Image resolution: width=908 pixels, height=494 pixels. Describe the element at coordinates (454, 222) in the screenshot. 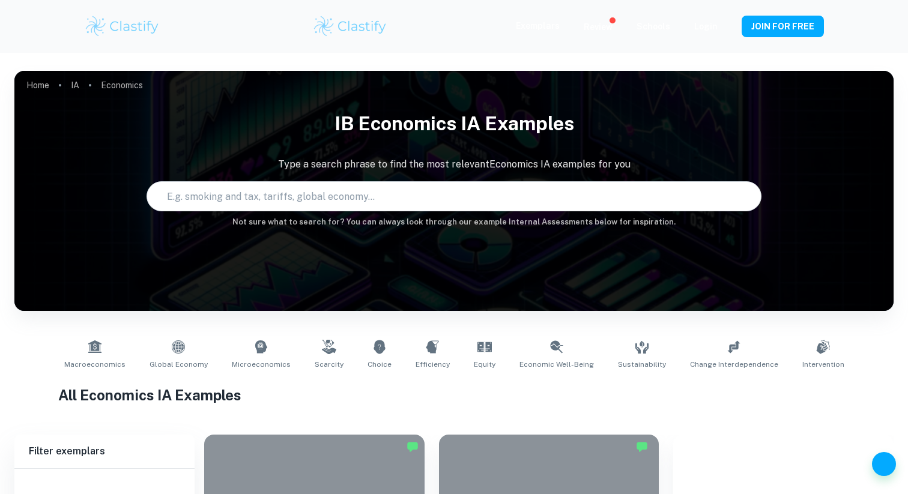

I see `h6: Not sure what to search for? You can always look through our example Internal Assessments below f...` at that location.